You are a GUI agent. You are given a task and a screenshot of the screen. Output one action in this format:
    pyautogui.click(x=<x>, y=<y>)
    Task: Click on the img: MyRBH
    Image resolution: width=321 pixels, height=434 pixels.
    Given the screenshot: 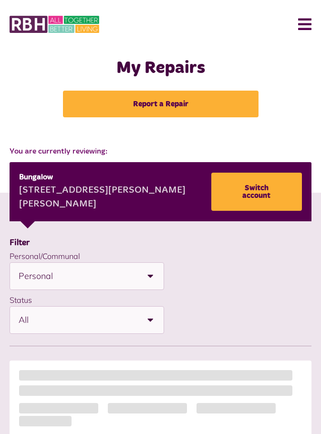 What is the action you would take?
    pyautogui.click(x=54, y=24)
    